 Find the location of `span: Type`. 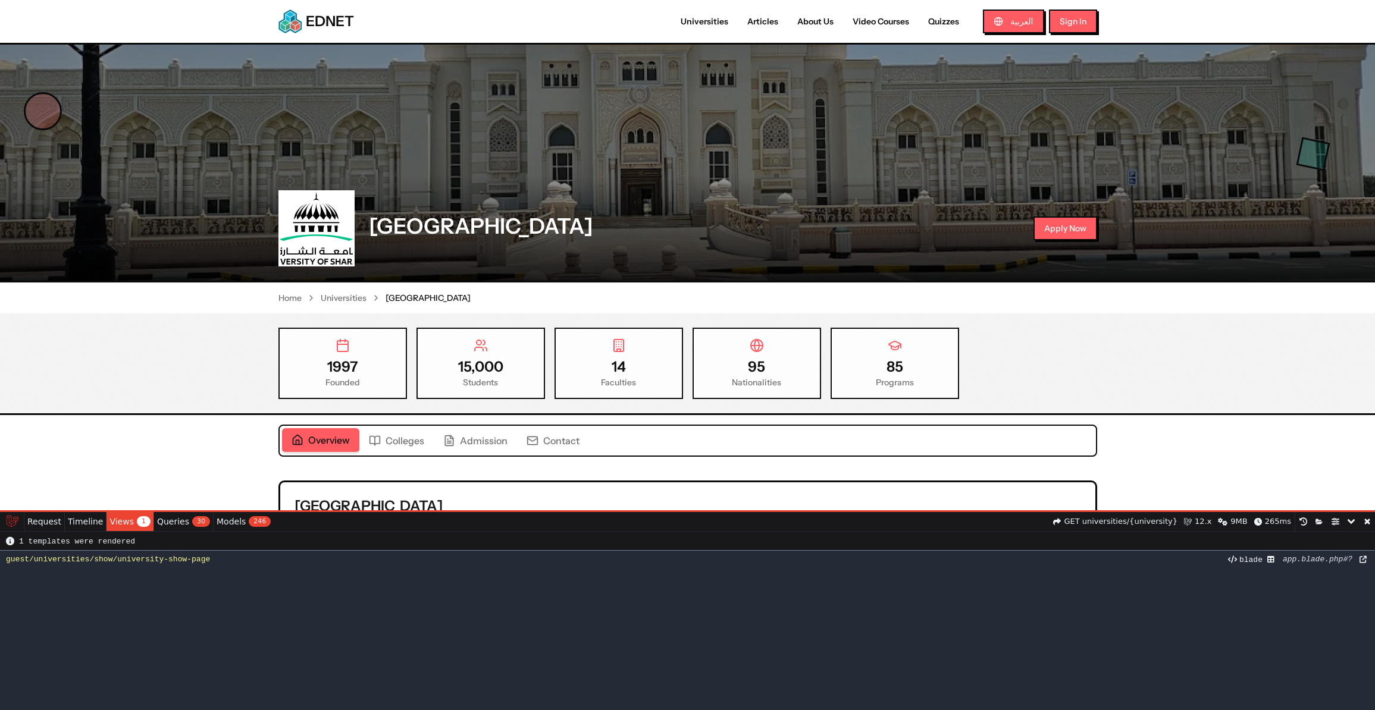

span: Type is located at coordinates (1245, 560).